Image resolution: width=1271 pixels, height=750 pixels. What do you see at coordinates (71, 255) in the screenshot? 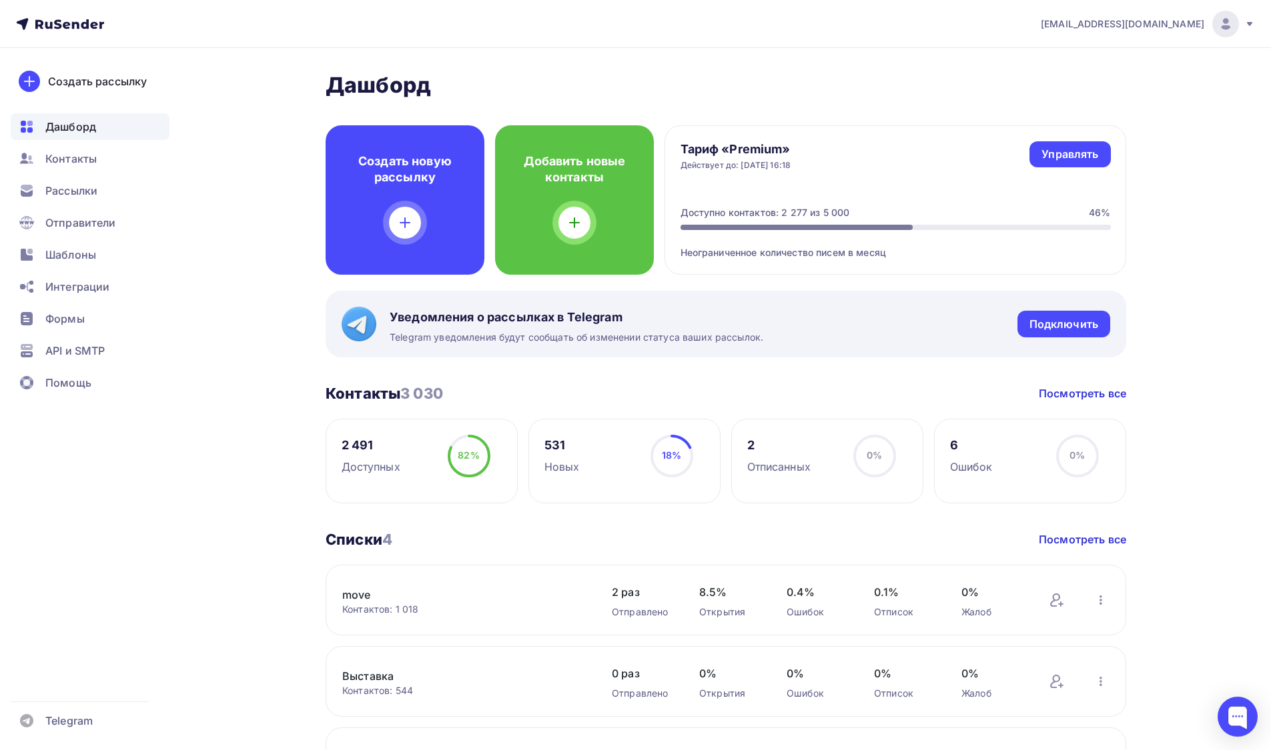
I see `span: Шаблоны` at bounding box center [71, 255].